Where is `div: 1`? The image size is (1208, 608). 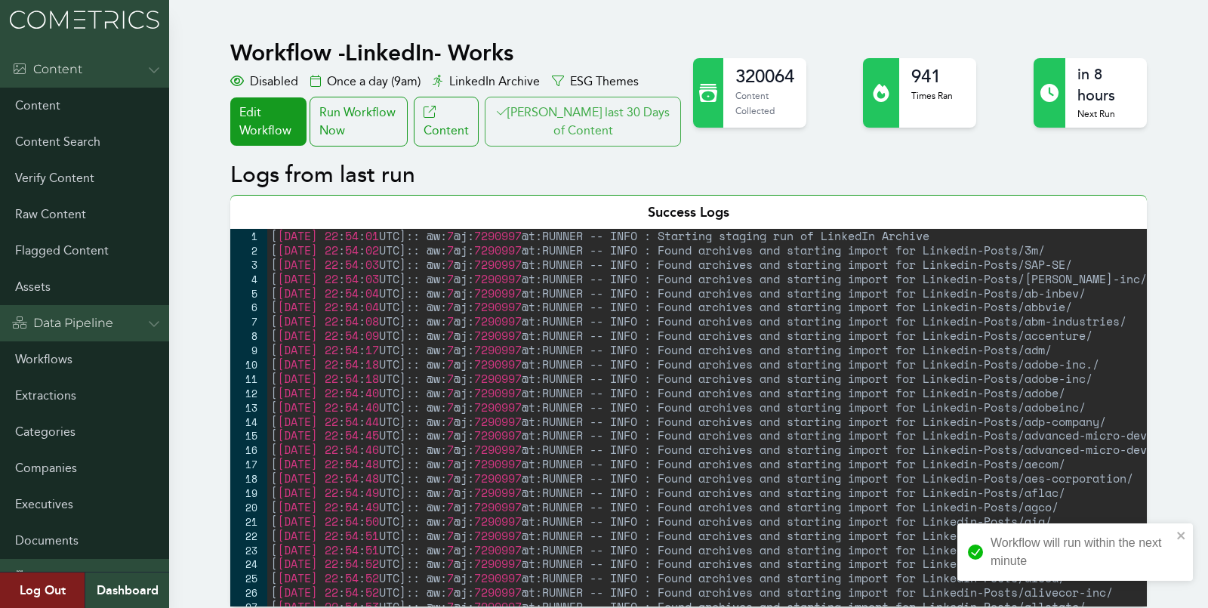 div: 1 is located at coordinates (248, 236).